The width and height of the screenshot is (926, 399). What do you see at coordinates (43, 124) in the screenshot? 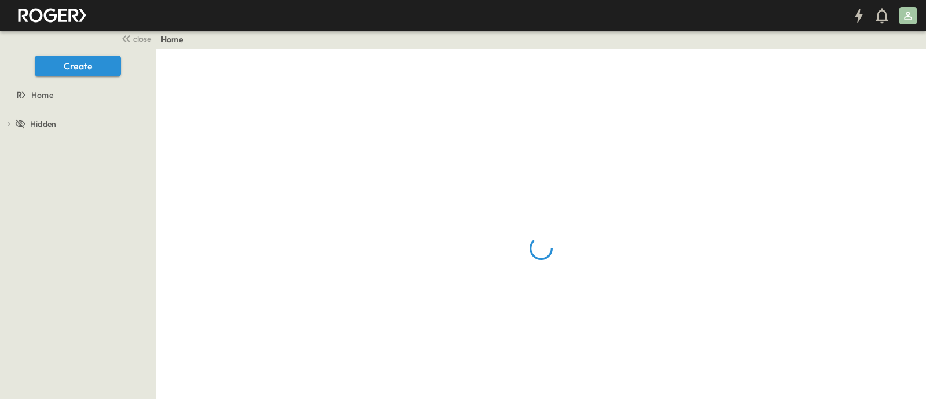
I see `span: Hidden` at bounding box center [43, 124].